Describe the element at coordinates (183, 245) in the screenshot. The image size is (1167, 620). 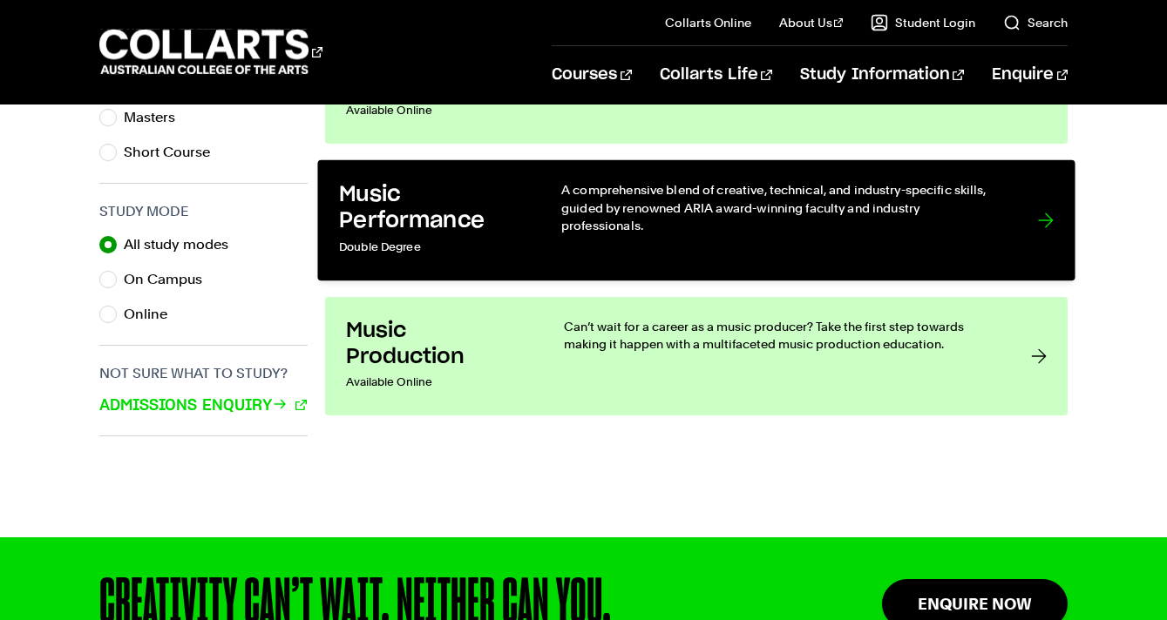
I see `label: All study modes` at that location.